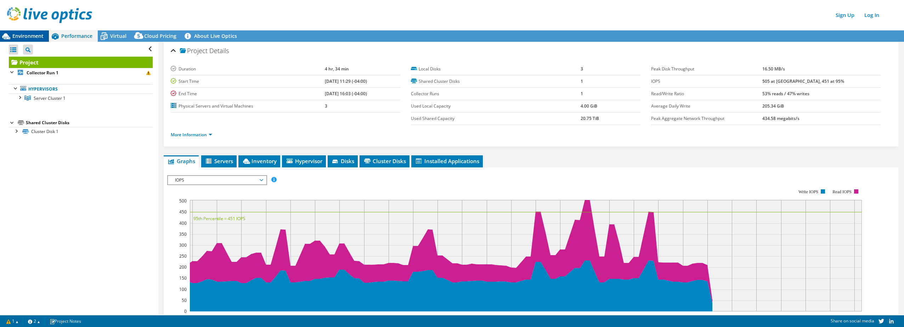 This screenshot has height=327, width=904. I want to click on a: Project Notes, so click(65, 321).